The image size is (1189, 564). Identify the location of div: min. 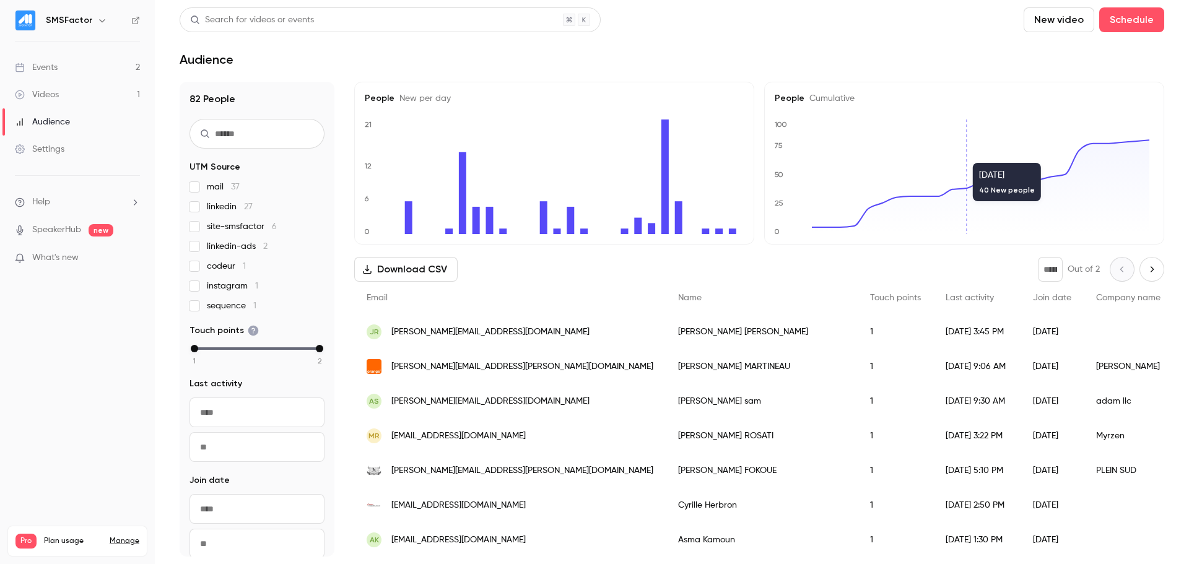
(194, 349).